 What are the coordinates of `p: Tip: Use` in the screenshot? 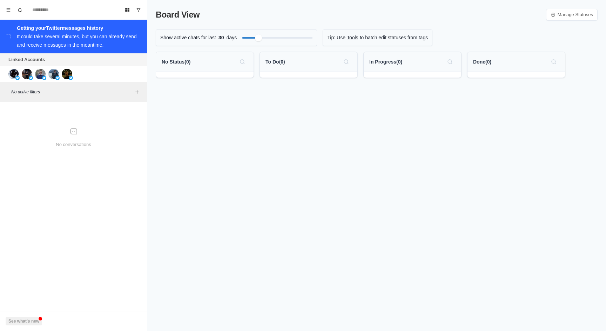 It's located at (337, 38).